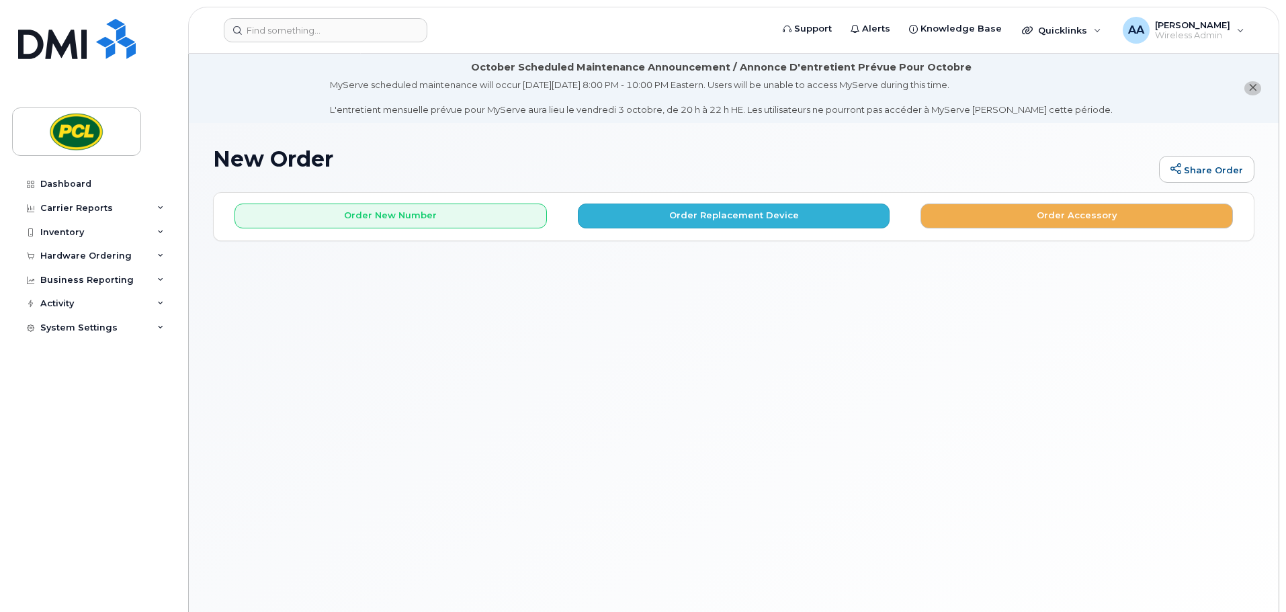 The width and height of the screenshot is (1286, 612). What do you see at coordinates (1077, 216) in the screenshot?
I see `button: Order Accessory` at bounding box center [1077, 216].